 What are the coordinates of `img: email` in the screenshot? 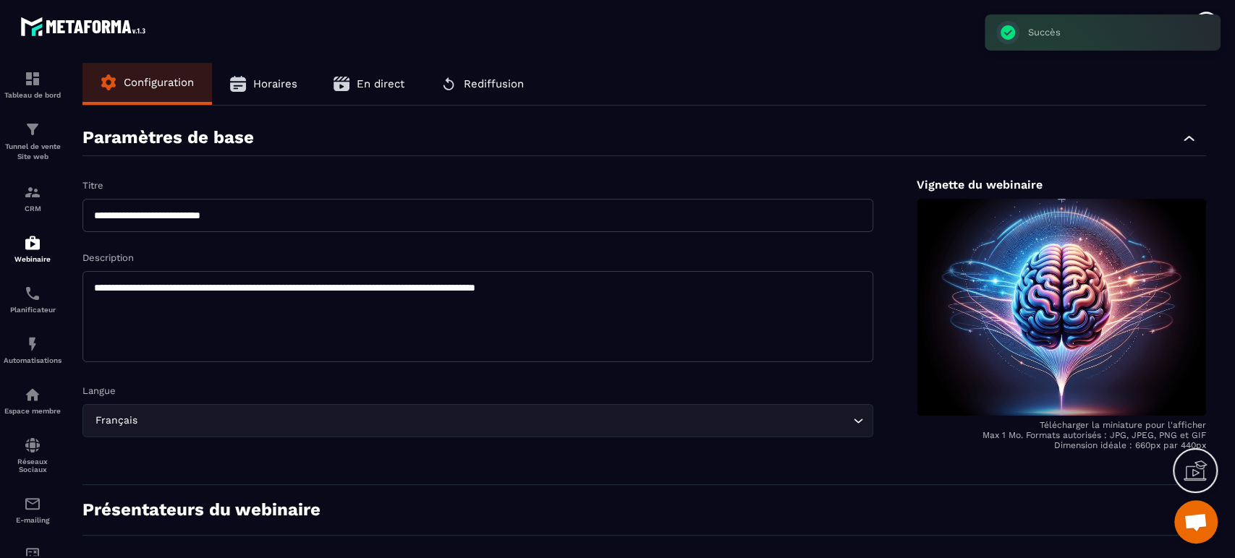 It's located at (33, 504).